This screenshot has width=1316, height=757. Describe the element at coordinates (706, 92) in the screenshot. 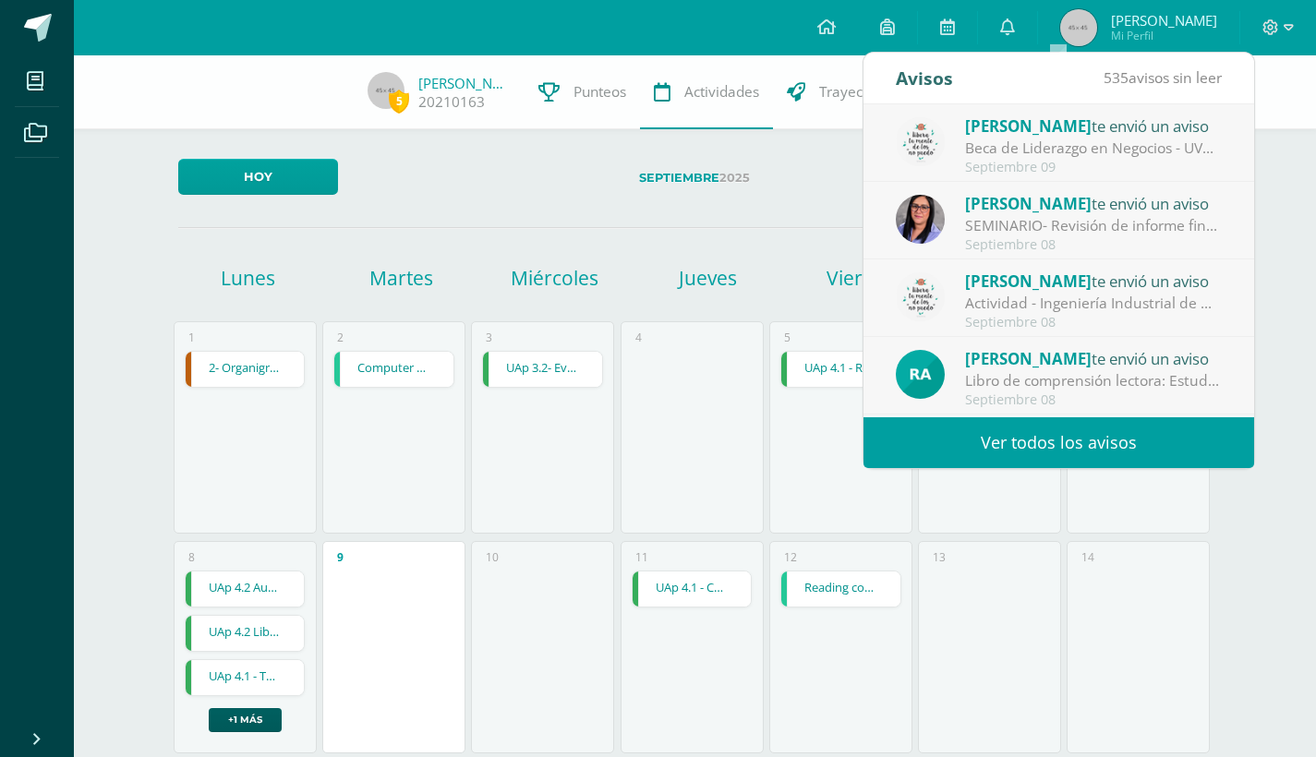

I see `a: Actividades` at that location.